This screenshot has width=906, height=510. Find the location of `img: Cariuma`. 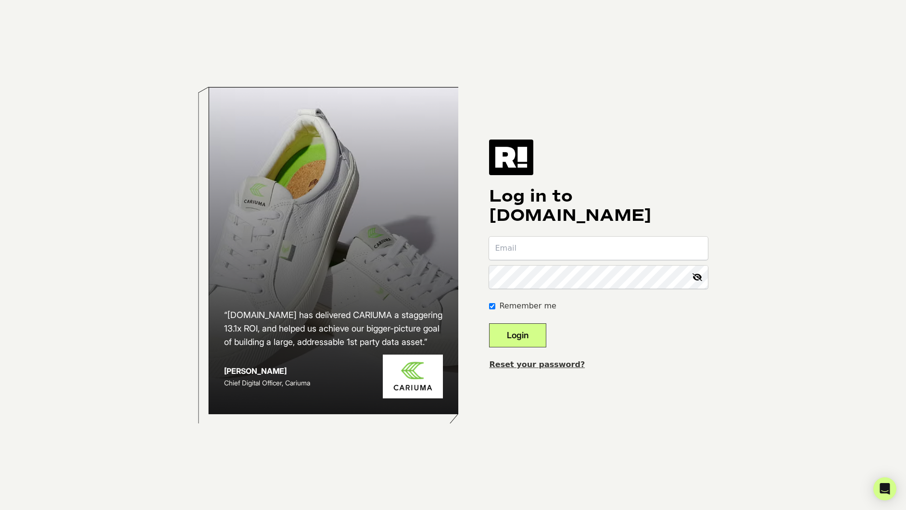

img: Cariuma is located at coordinates (412, 376).